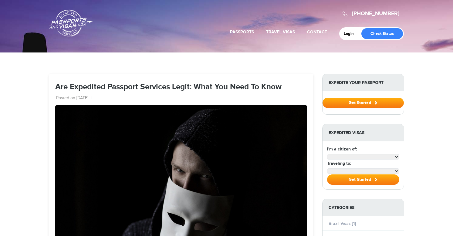  Describe the element at coordinates (339, 163) in the screenshot. I see `label: Traveling to:` at that location.